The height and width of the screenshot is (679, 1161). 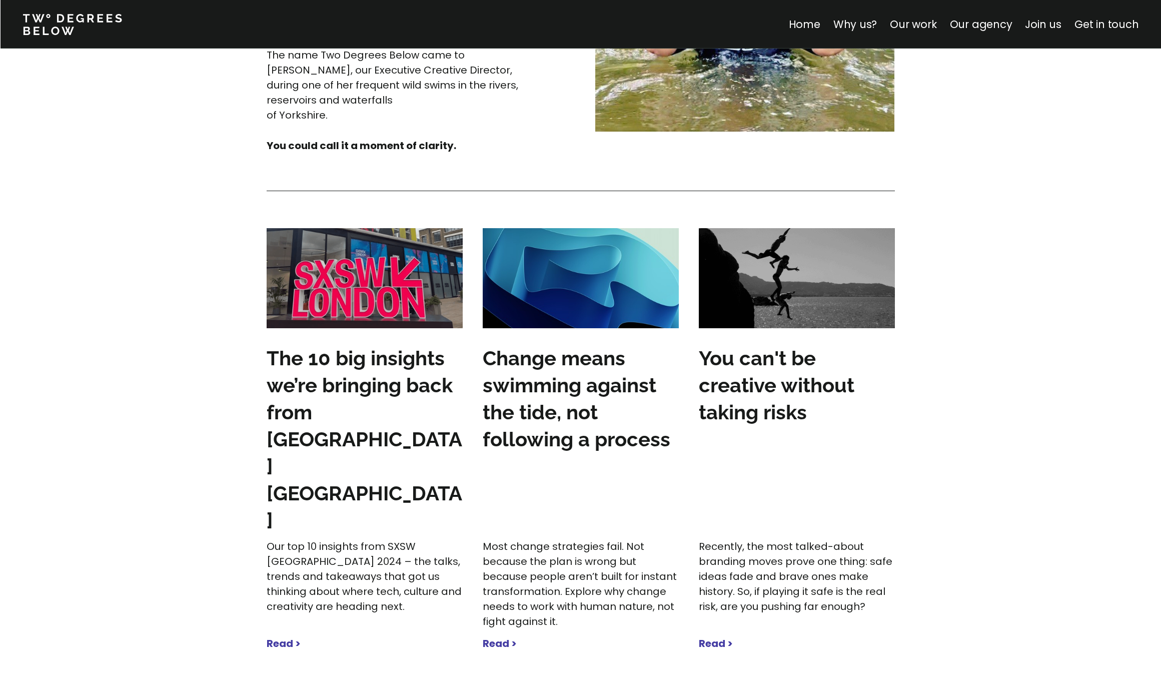 I want to click on p: Recently, the most talked-about branding moves prove one thing: safe ideas fade and brave ones ma..., so click(x=797, y=576).